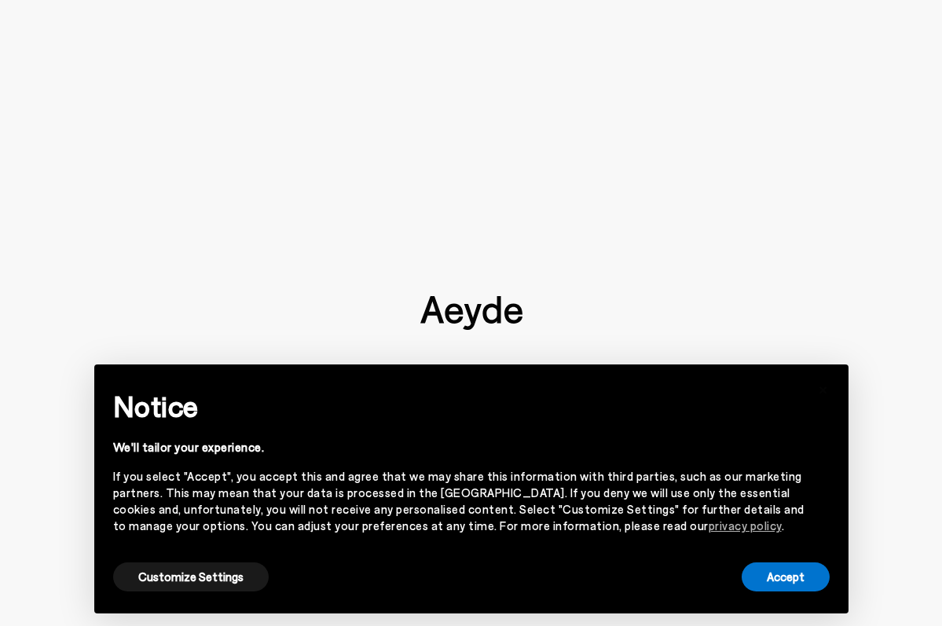 Image resolution: width=942 pixels, height=626 pixels. I want to click on h2: Notice, so click(459, 406).